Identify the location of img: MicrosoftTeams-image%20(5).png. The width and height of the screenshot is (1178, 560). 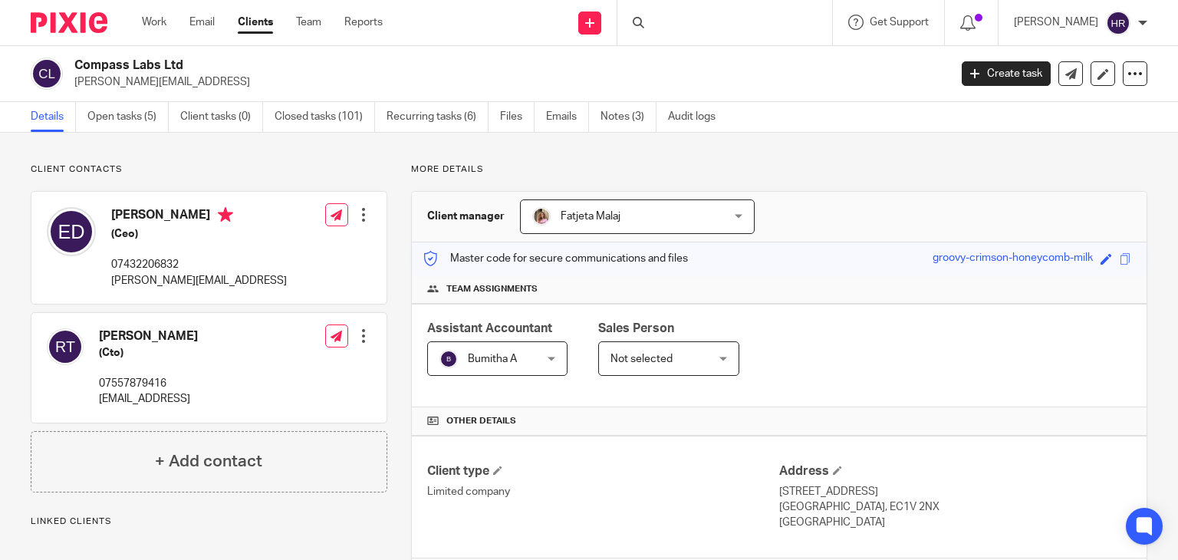
(542, 216).